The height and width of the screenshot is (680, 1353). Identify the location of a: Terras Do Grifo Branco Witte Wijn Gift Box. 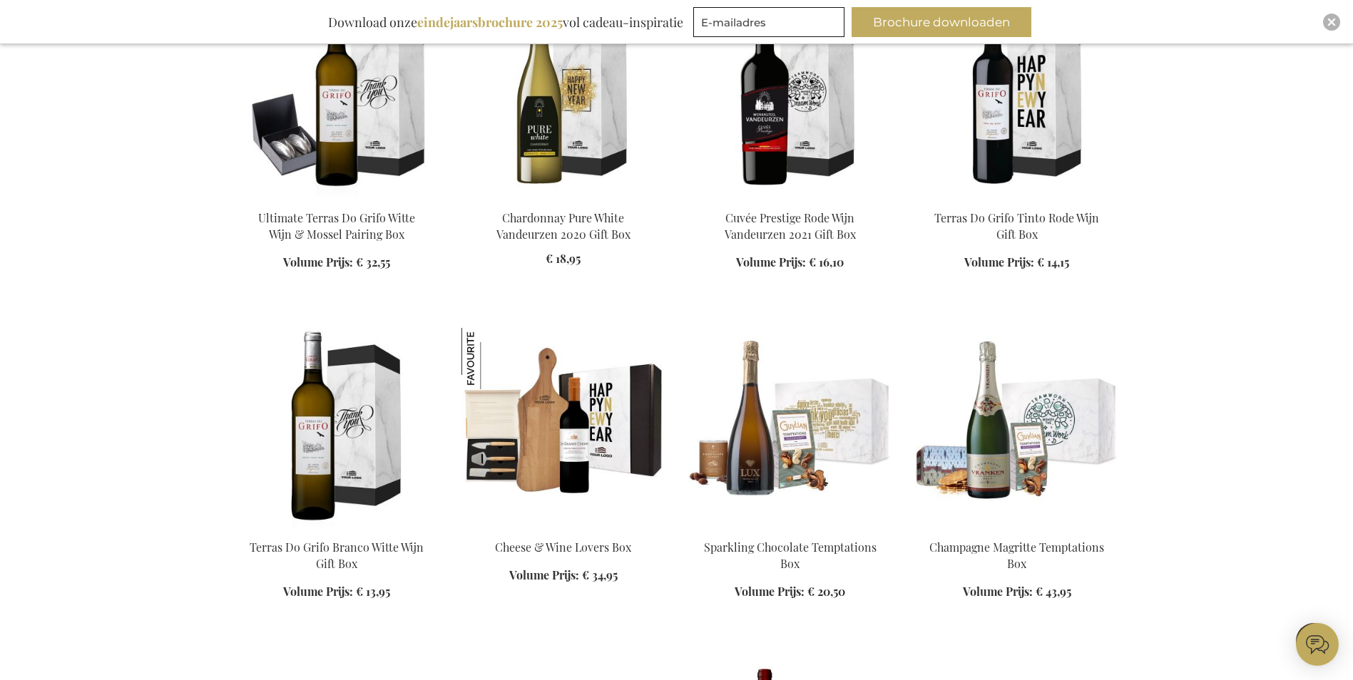
(337, 556).